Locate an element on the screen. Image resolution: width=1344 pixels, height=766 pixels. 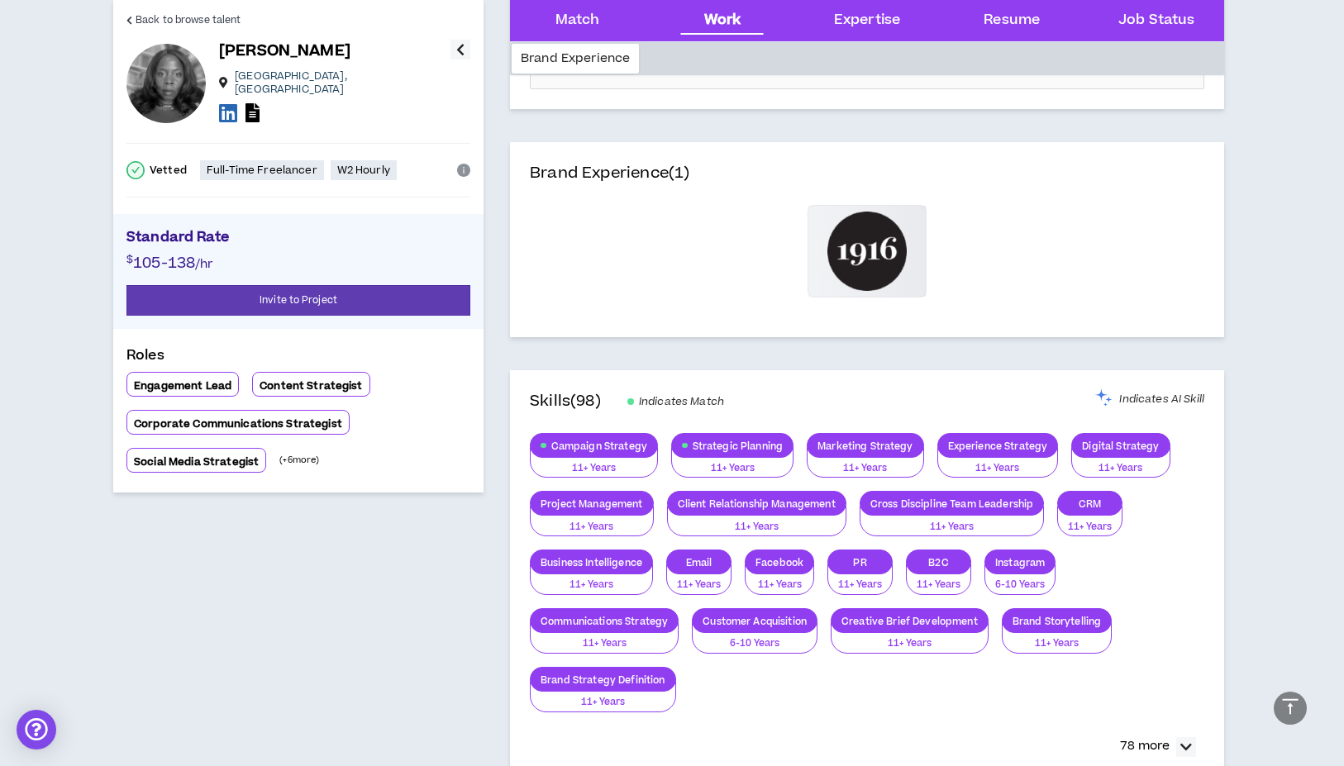
p: Project Management is located at coordinates (592, 503).